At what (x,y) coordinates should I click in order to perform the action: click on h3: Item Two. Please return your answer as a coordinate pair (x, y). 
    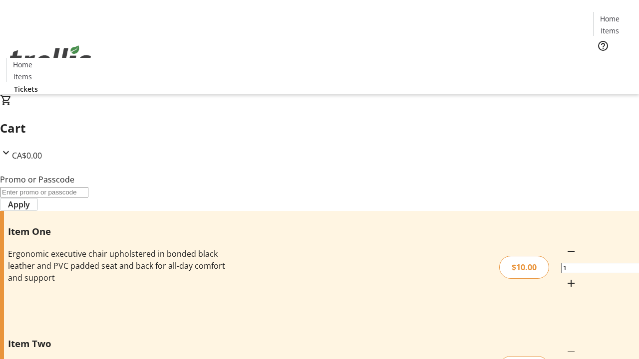
    Looking at the image, I should click on (117, 344).